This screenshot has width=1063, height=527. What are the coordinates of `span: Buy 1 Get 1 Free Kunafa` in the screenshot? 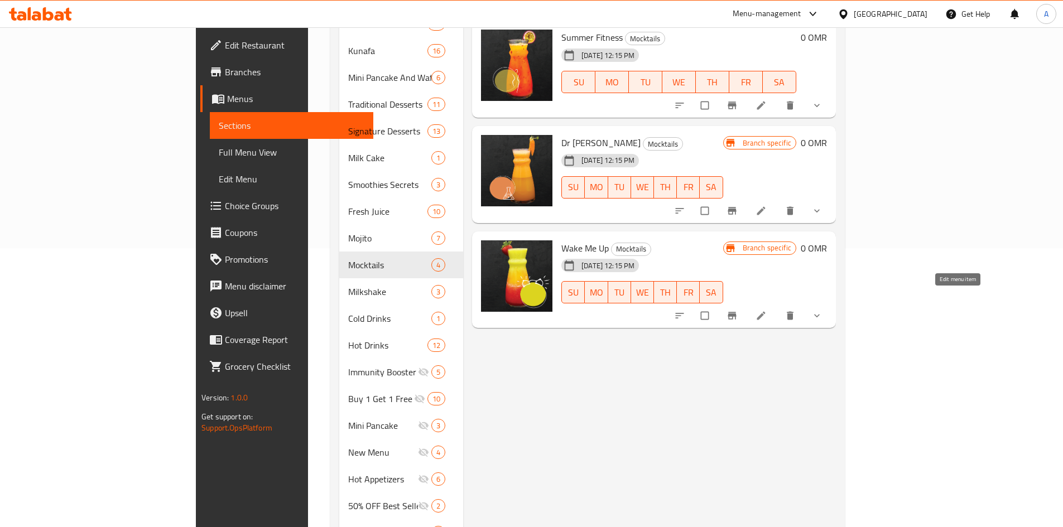 It's located at (381, 399).